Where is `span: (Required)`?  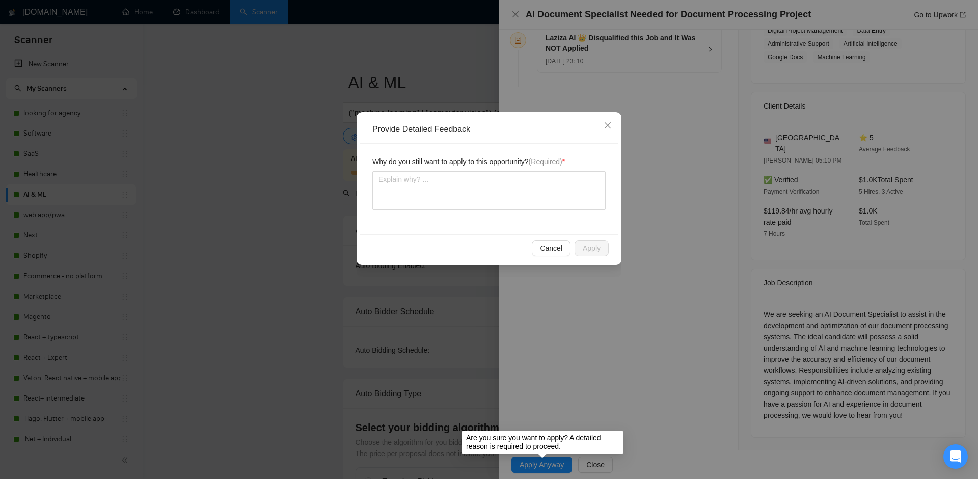
span: (Required) is located at coordinates (546, 162).